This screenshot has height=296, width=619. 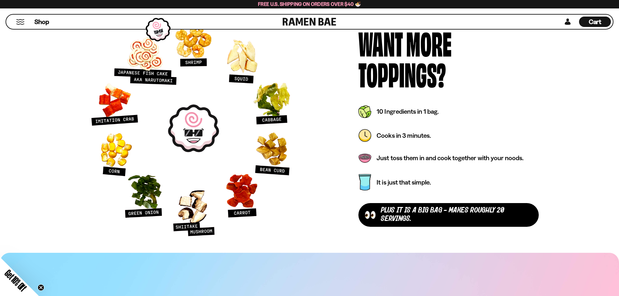 What do you see at coordinates (595, 22) in the screenshot?
I see `a: Cart` at bounding box center [595, 22].